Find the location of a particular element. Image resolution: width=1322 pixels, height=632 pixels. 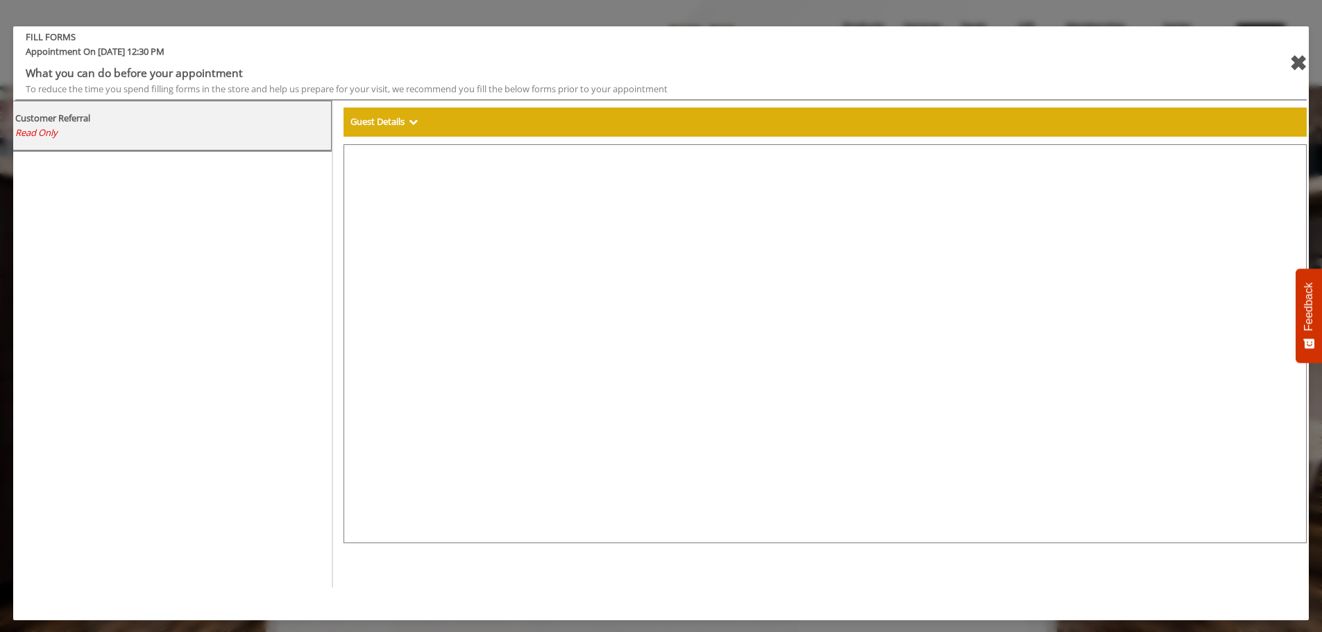

div: close forms is located at coordinates (1298, 63).